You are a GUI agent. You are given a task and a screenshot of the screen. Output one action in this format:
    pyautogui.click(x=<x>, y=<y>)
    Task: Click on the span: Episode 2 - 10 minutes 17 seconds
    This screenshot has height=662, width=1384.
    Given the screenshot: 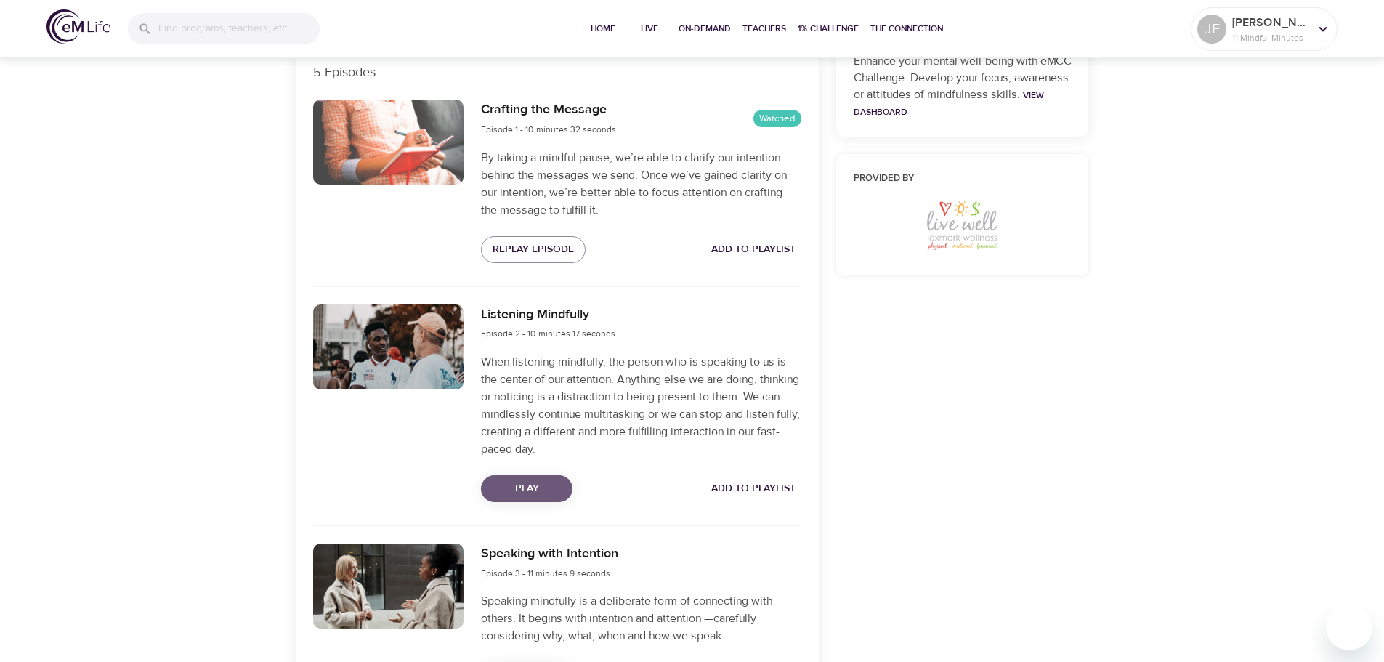 What is the action you would take?
    pyautogui.click(x=548, y=333)
    